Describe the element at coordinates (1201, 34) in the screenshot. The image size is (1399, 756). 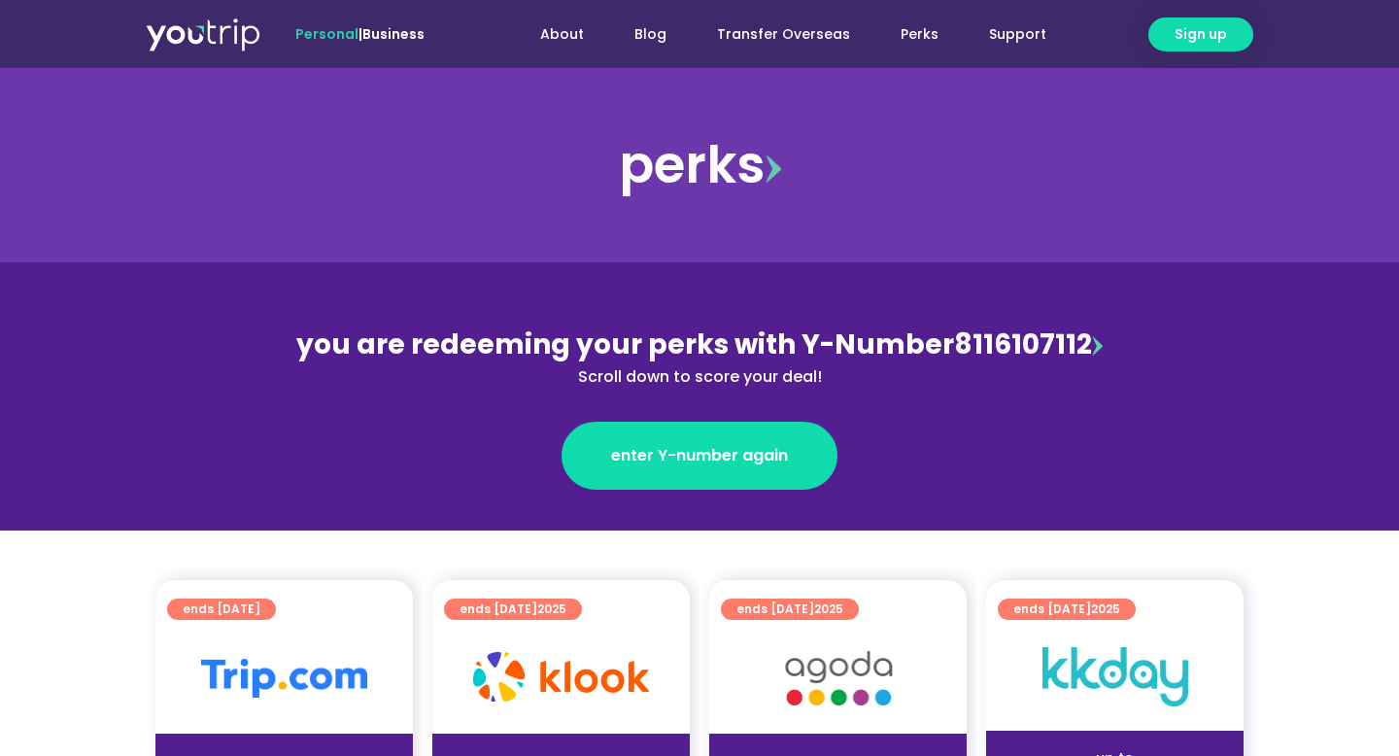
I see `span: Sign up` at that location.